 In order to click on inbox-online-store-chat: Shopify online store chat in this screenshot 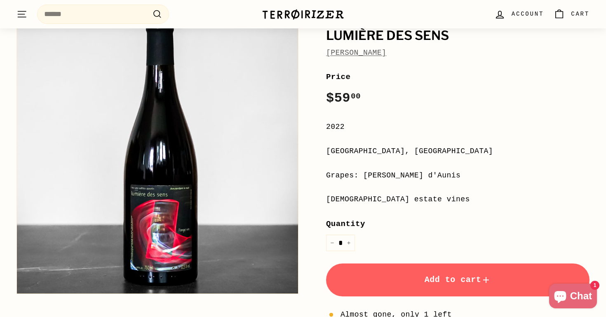, I will do `click(573, 297)`.